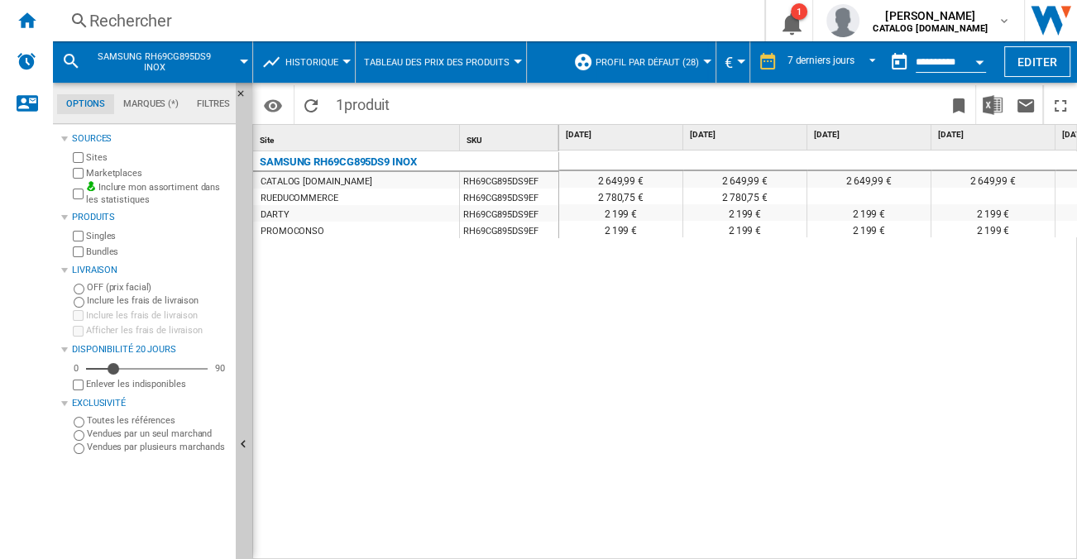 This screenshot has height=559, width=1077. Describe the element at coordinates (220, 368) in the screenshot. I see `div: 90` at that location.